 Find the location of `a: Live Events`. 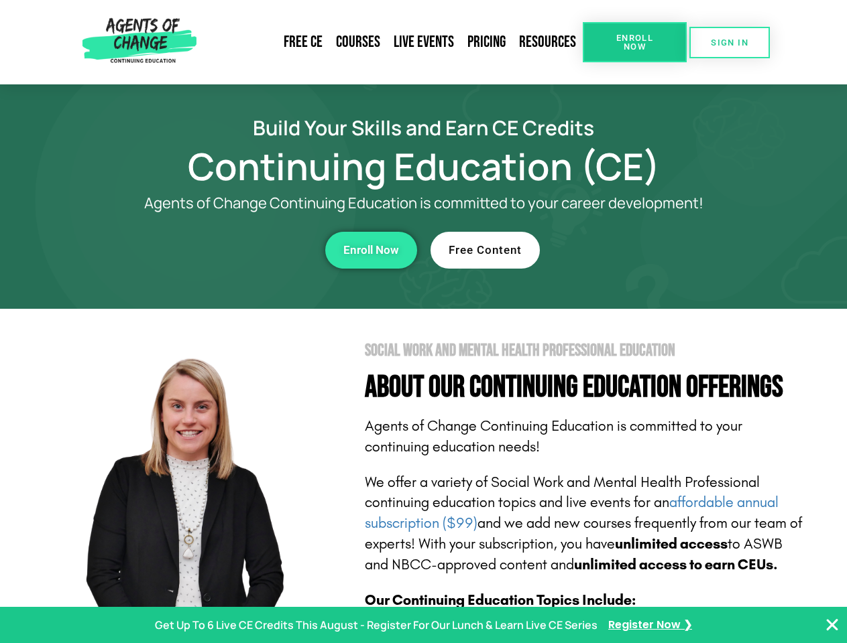

a: Live Events is located at coordinates (424, 42).